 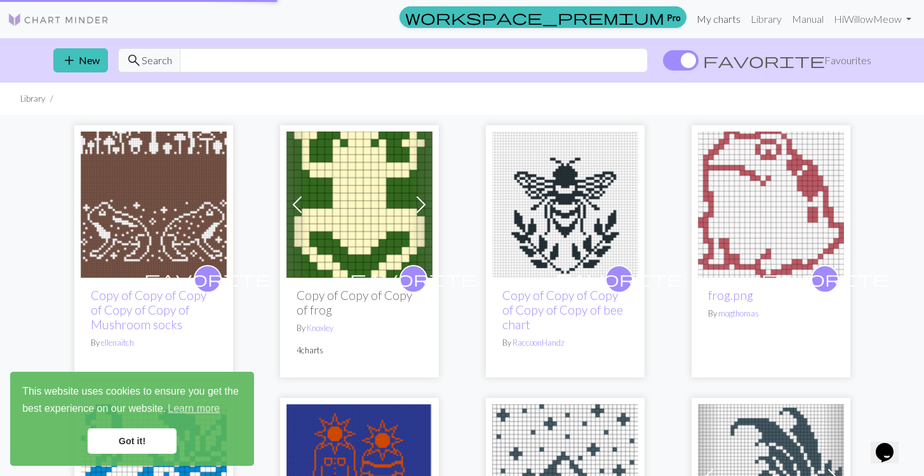 What do you see at coordinates (154, 203) in the screenshot?
I see `a: Mushroom socks` at bounding box center [154, 203].